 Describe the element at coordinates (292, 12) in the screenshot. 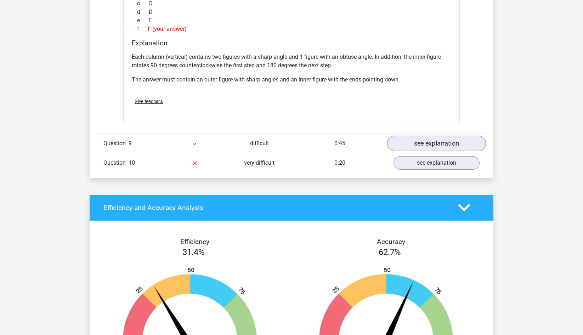

I see `div: D` at that location.